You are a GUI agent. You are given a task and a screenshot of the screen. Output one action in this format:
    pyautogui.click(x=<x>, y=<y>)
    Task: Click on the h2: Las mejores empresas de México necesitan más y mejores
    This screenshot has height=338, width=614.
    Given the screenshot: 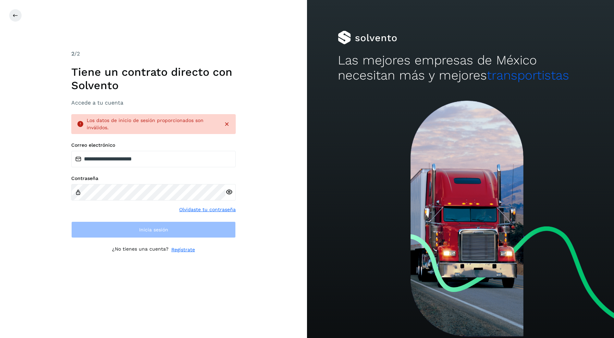 What is the action you would take?
    pyautogui.click(x=460, y=68)
    